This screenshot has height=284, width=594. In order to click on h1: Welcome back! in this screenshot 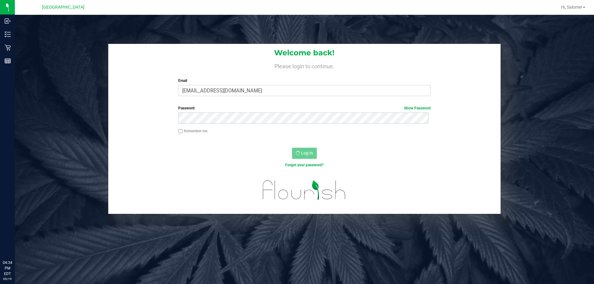, I will do `click(304, 53)`.